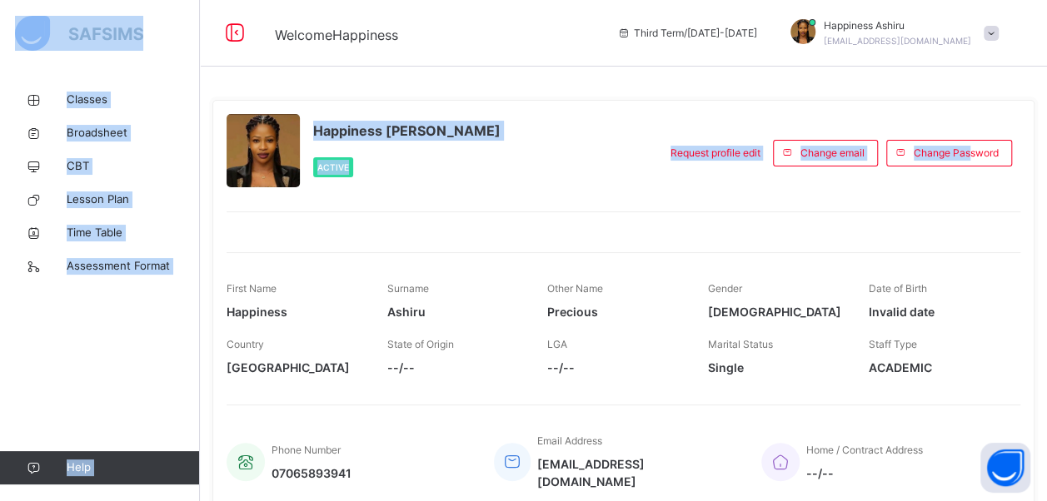 Image resolution: width=1047 pixels, height=501 pixels. I want to click on span: Help, so click(132, 468).